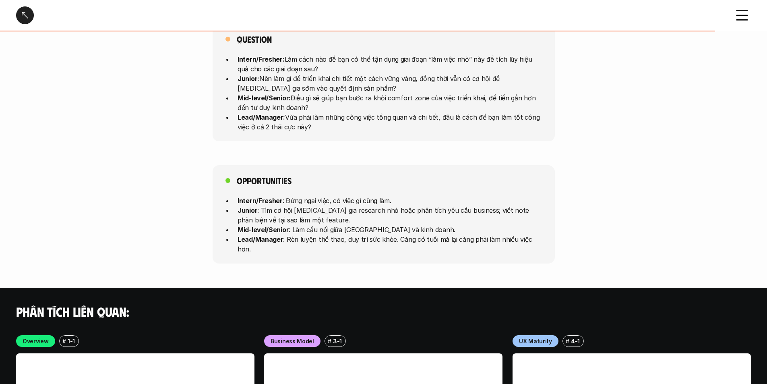 Image resolution: width=767 pixels, height=384 pixels. I want to click on strong: Junior, so click(247, 210).